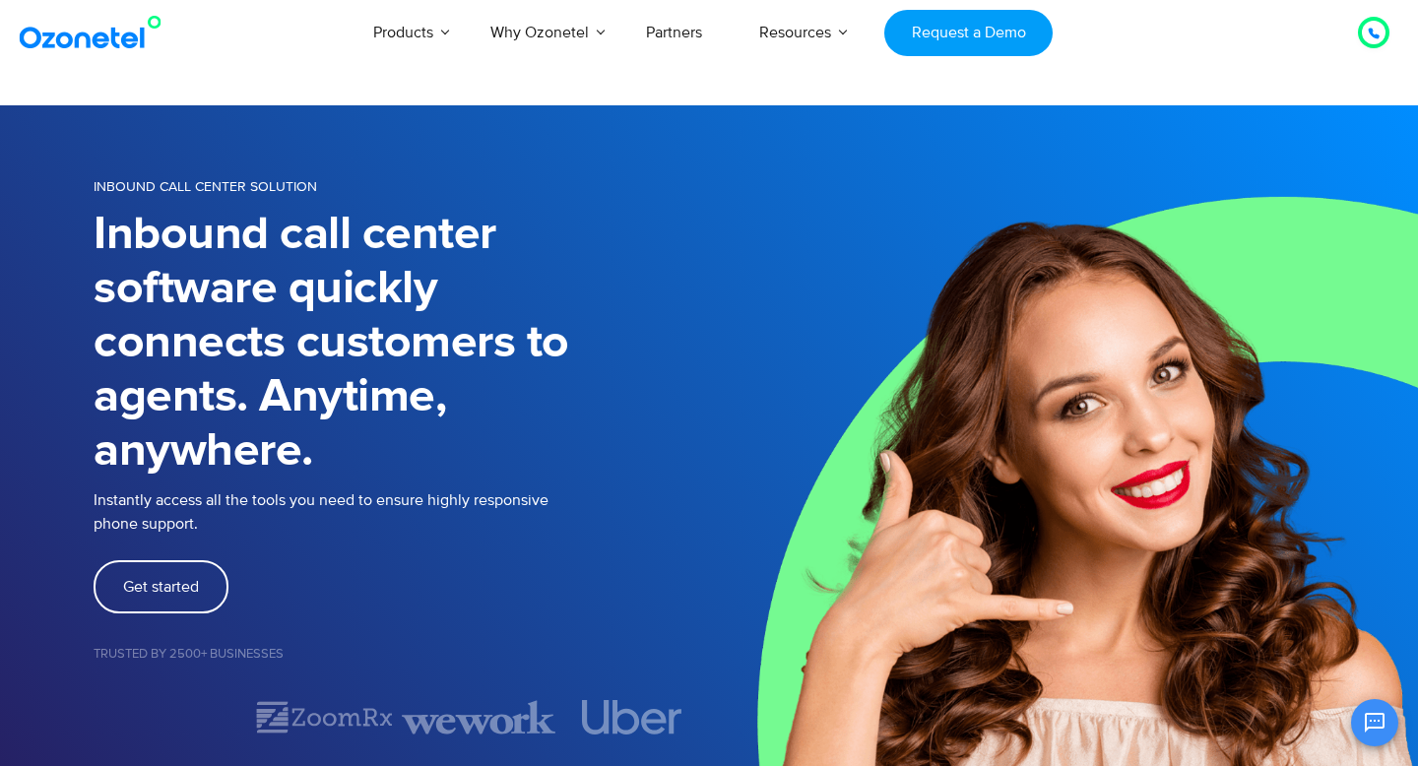  Describe the element at coordinates (1374, 723) in the screenshot. I see `button: Open chat` at that location.